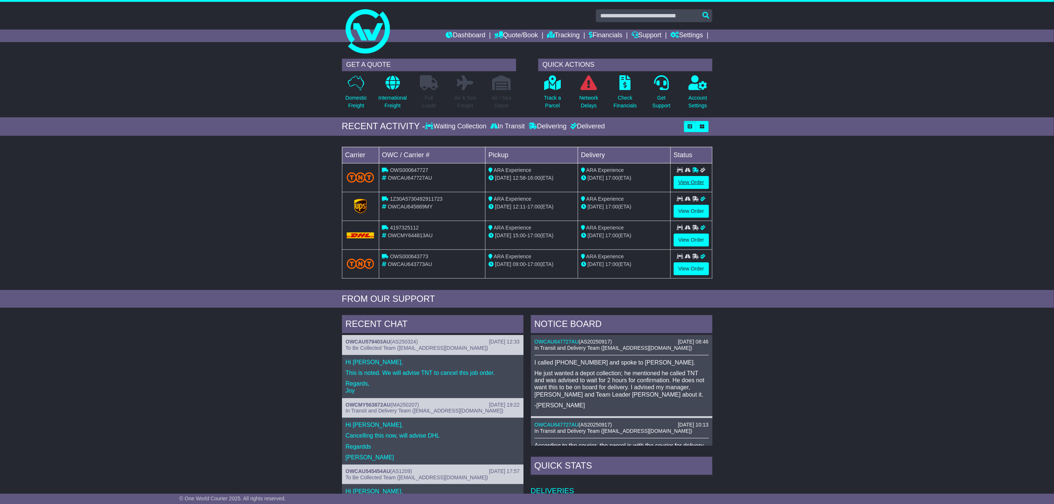  I want to click on p: Cancelling this now, will advise DHL, so click(433, 435).